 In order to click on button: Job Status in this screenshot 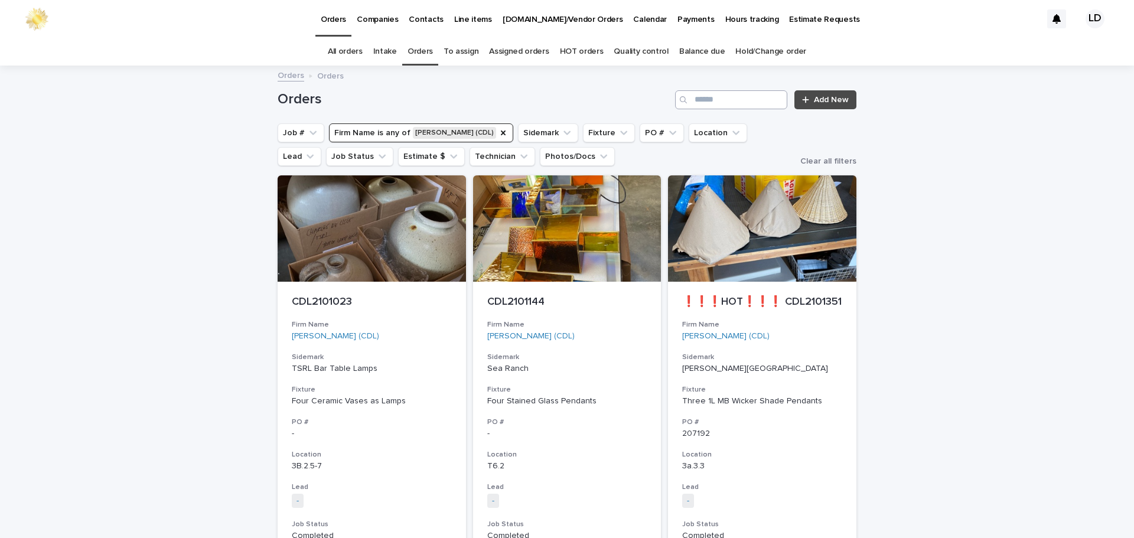, I will do `click(360, 157)`.